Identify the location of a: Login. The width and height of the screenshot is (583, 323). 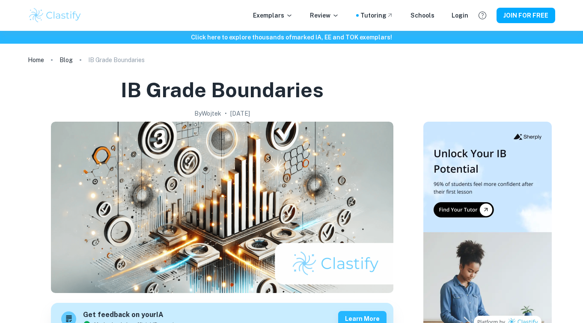
(460, 15).